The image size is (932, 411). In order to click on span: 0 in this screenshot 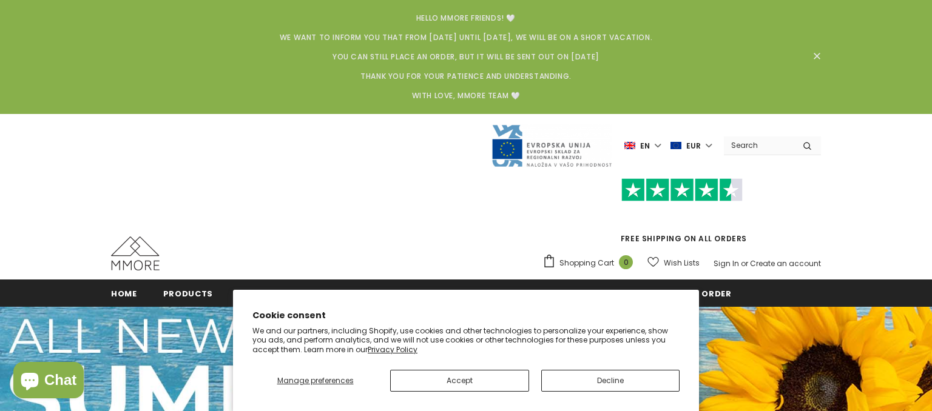, I will do `click(626, 262)`.